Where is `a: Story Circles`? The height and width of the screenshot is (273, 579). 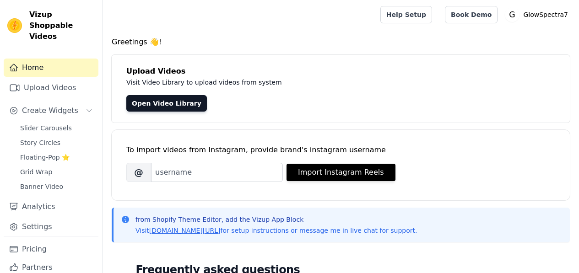
a: Story Circles is located at coordinates (56, 143).